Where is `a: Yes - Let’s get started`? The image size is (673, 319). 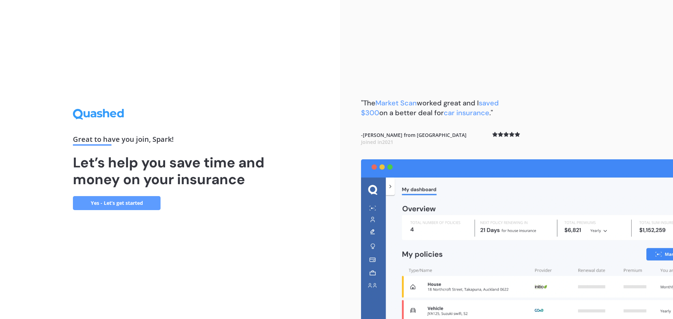
a: Yes - Let’s get started is located at coordinates (117, 203).